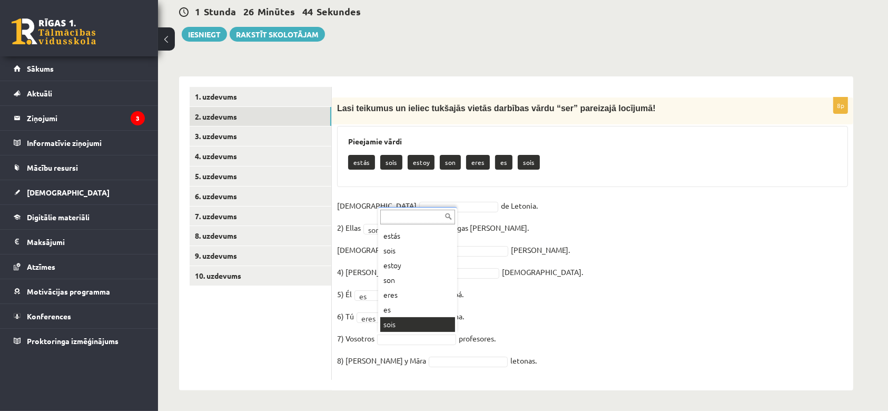 This screenshot has height=411, width=888. I want to click on div: es, so click(418, 310).